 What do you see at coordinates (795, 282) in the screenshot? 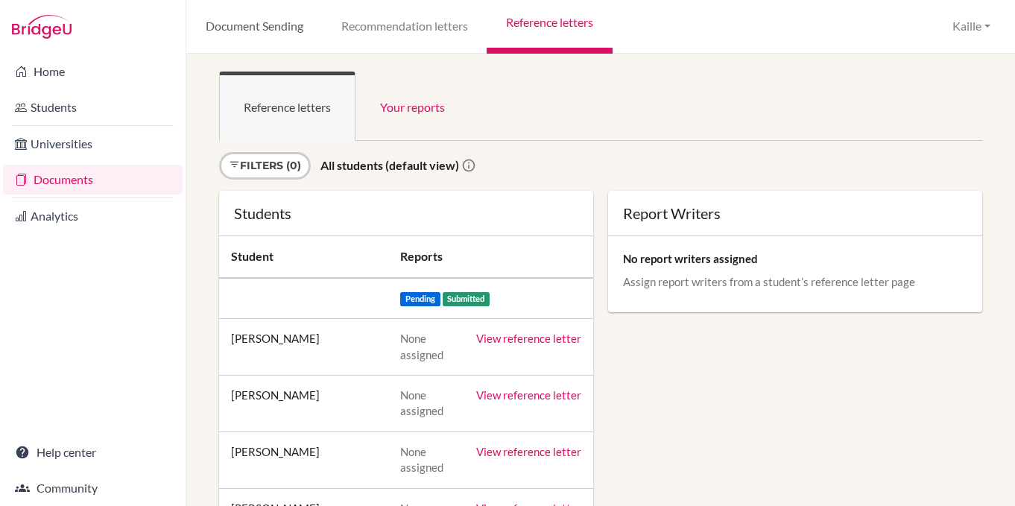
I see `p: Assign report writers from a student’s reference letter page` at bounding box center [795, 282].